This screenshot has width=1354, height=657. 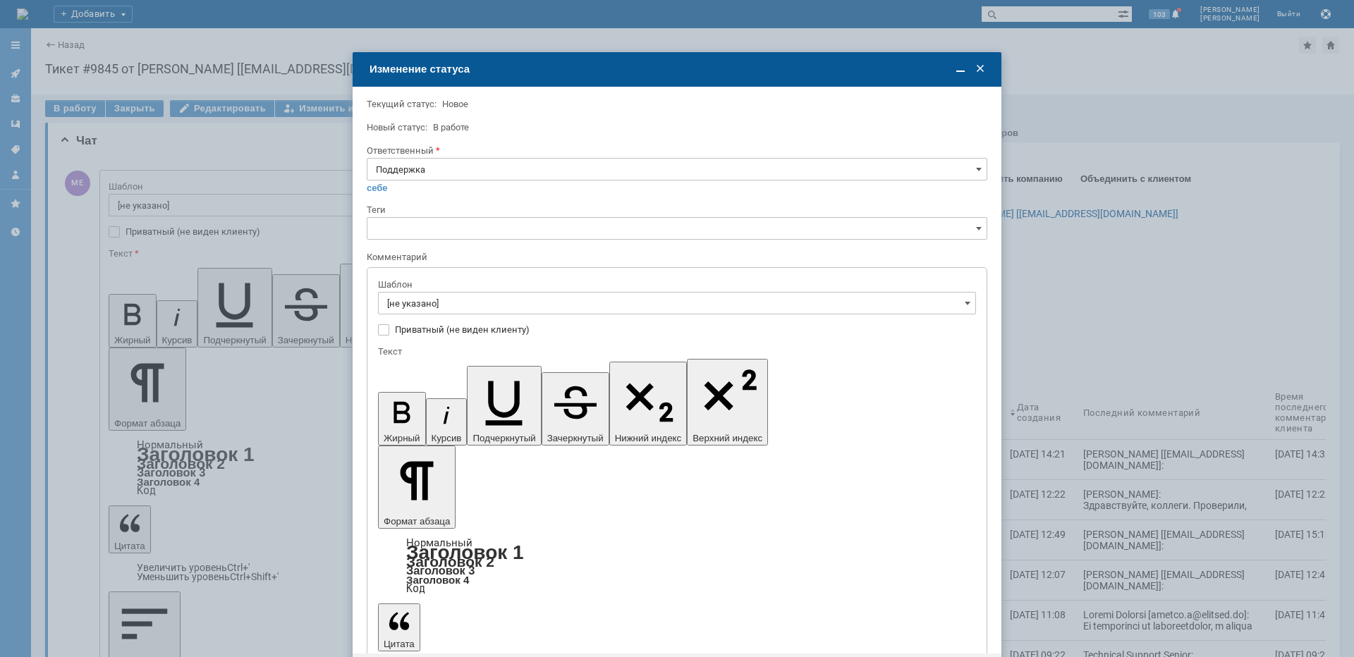 What do you see at coordinates (677, 566) in the screenshot?
I see `div: Формат абзаца` at bounding box center [677, 566].